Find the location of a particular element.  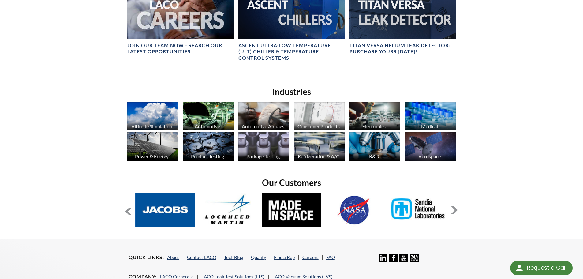

div: Power & Energy is located at coordinates (152, 156).